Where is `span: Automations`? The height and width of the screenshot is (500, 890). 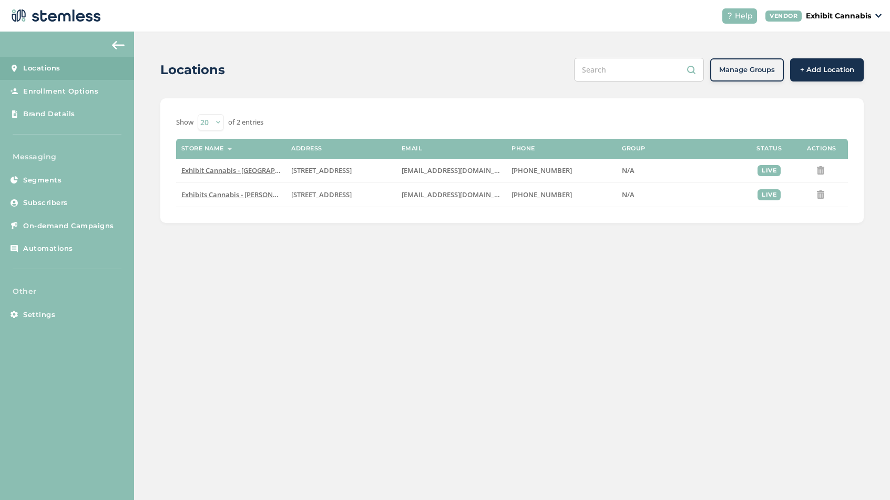 span: Automations is located at coordinates (48, 249).